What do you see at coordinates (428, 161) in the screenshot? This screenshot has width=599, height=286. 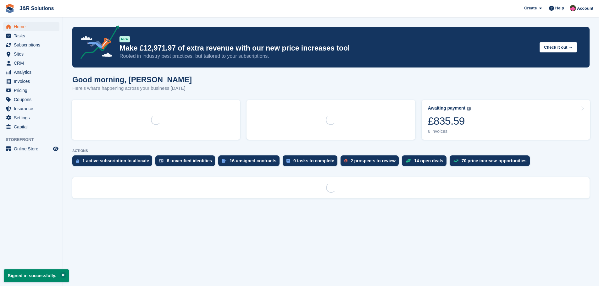 I see `div: 14 open deals` at bounding box center [428, 161].